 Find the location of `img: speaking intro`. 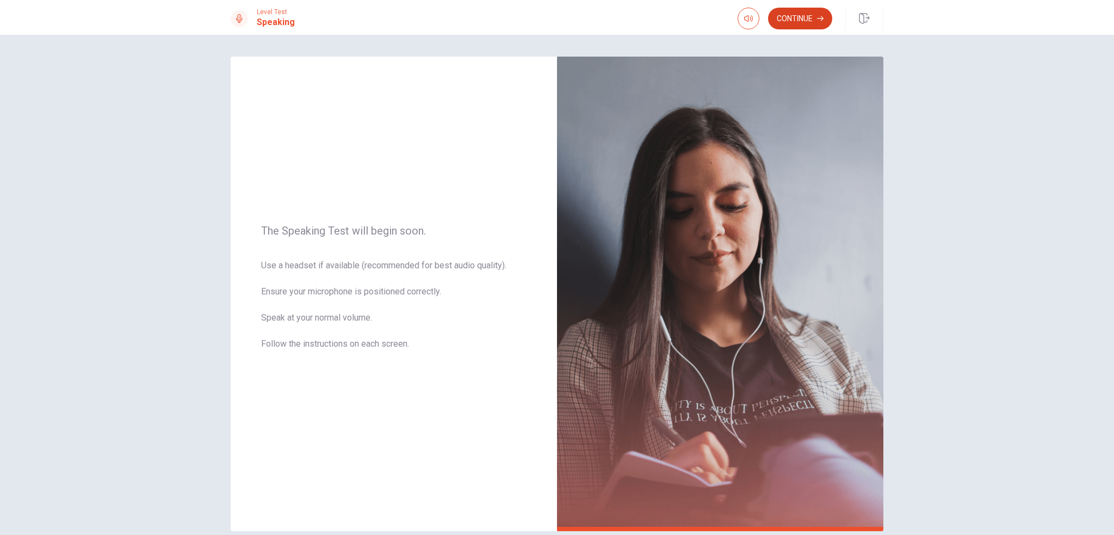

img: speaking intro is located at coordinates (720, 294).